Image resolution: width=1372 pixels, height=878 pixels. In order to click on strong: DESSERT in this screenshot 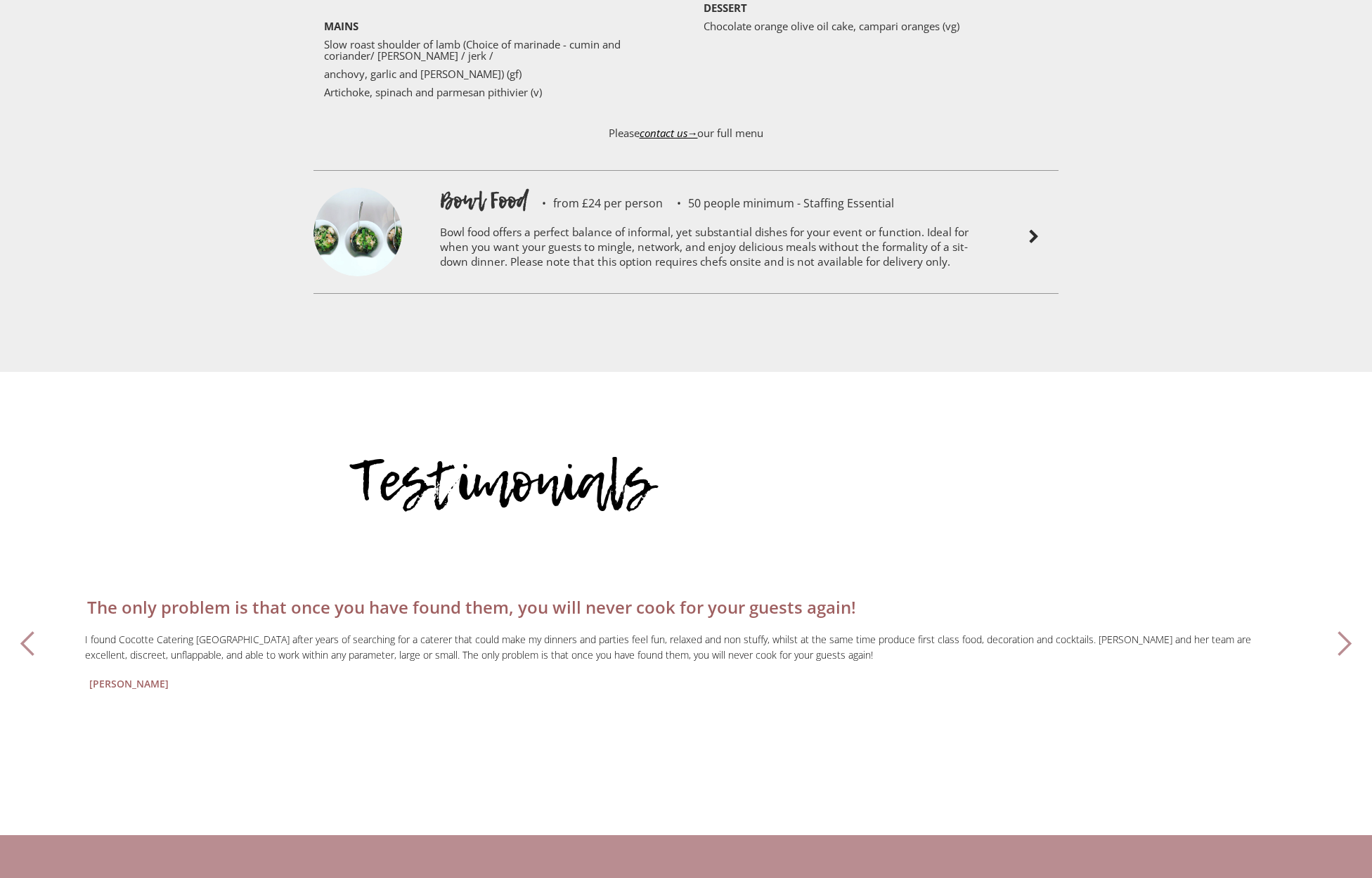, I will do `click(725, 8)`.